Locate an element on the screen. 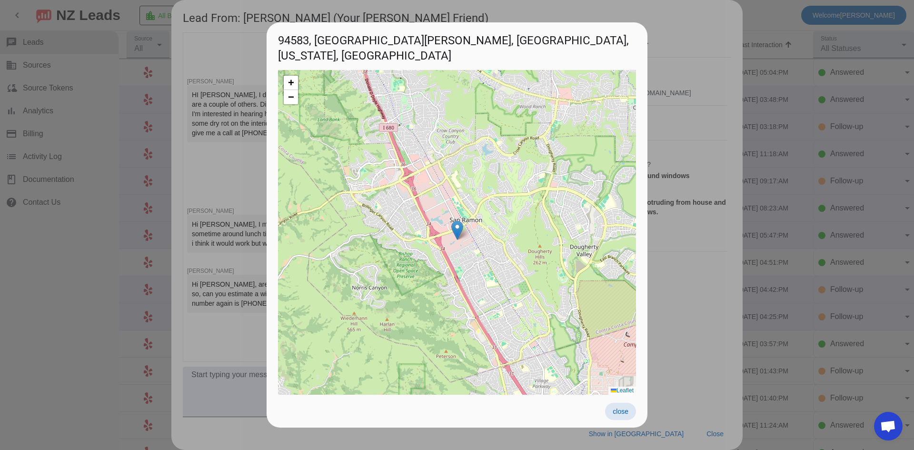  img: Marker is located at coordinates (457, 230).